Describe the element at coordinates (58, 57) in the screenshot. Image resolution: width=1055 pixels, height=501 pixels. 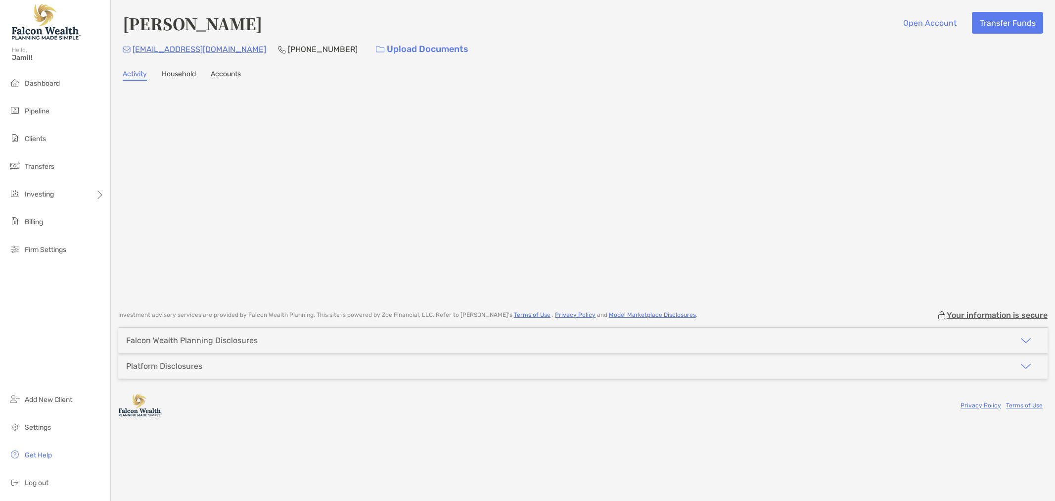
I see `span: Jamil!` at that location.